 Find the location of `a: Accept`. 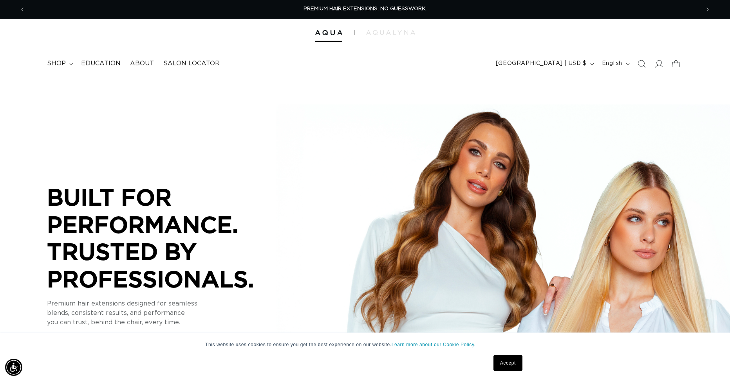

a: Accept is located at coordinates (508, 363).